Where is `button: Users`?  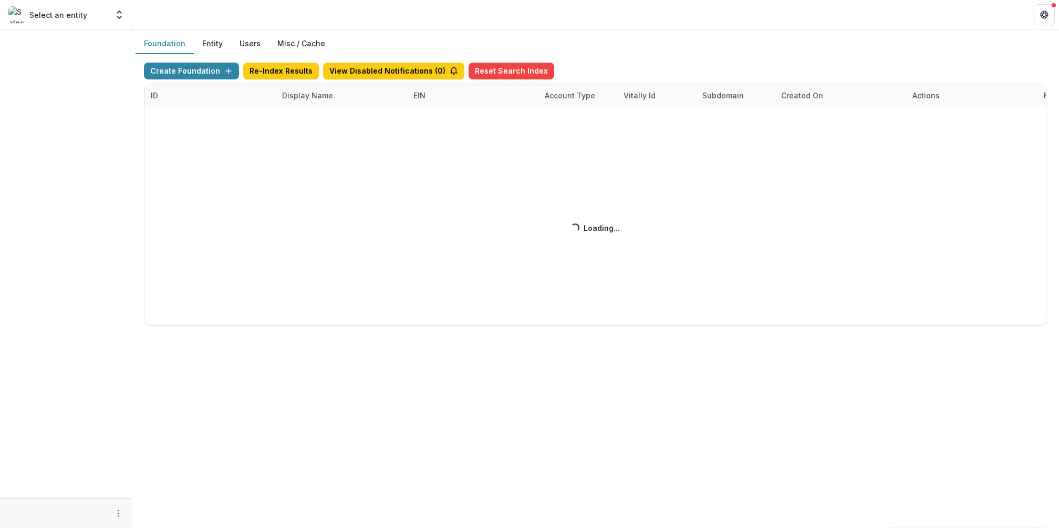
button: Users is located at coordinates (250, 44).